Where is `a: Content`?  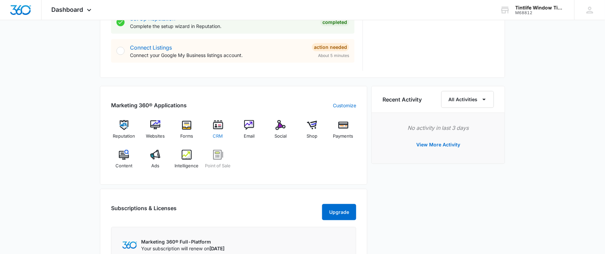 a: Content is located at coordinates (124, 162).